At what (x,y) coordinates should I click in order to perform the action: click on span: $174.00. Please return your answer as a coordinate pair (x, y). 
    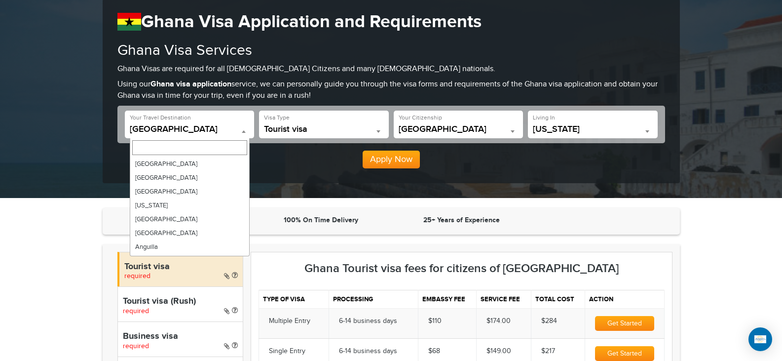
    Looking at the image, I should click on (498, 321).